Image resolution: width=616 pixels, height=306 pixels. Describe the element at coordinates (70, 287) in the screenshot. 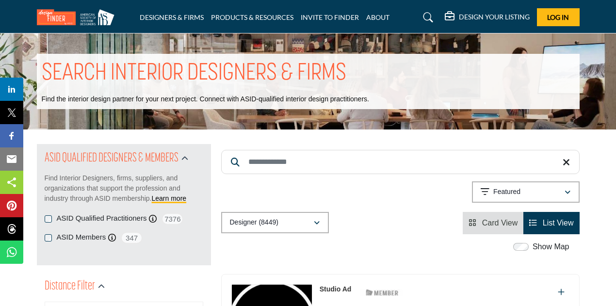

I see `h2: Distance Filter` at that location.